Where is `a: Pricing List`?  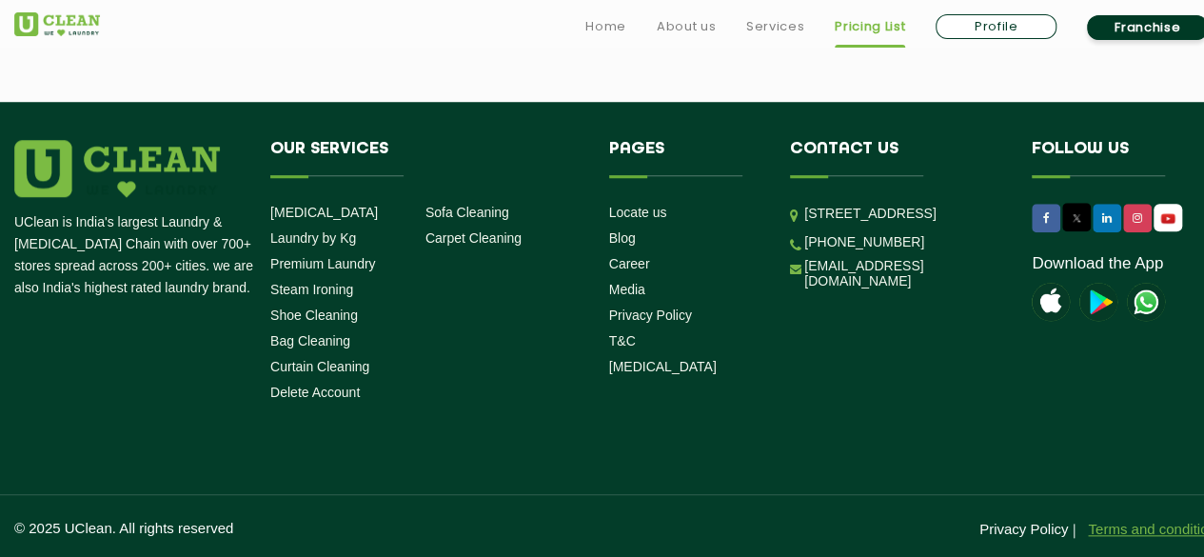
a: Pricing List is located at coordinates (870, 27).